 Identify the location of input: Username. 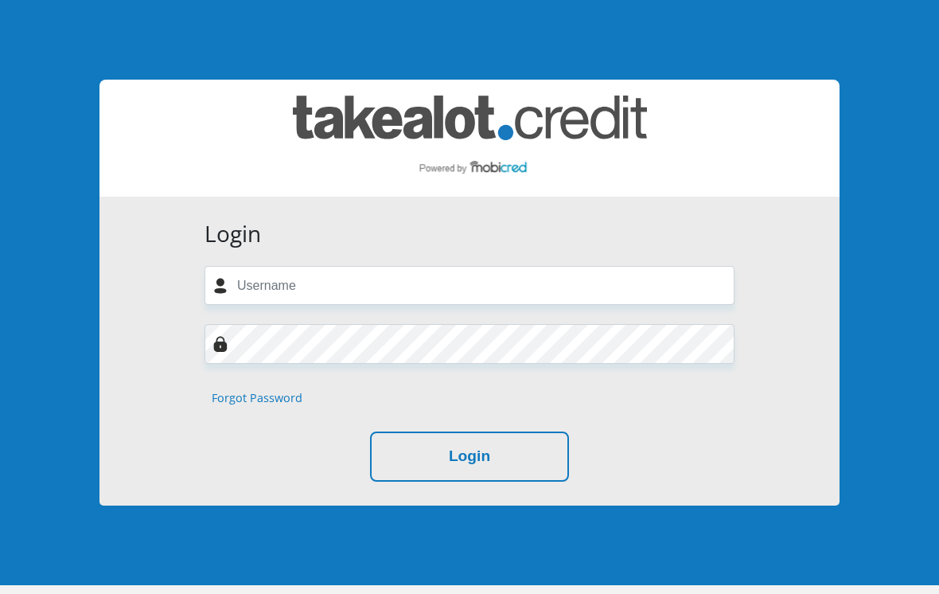
(470, 285).